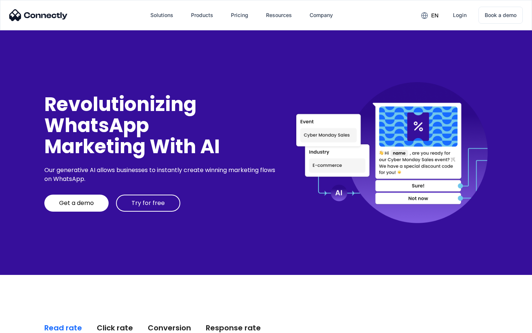  I want to click on a: Book a demo, so click(501, 15).